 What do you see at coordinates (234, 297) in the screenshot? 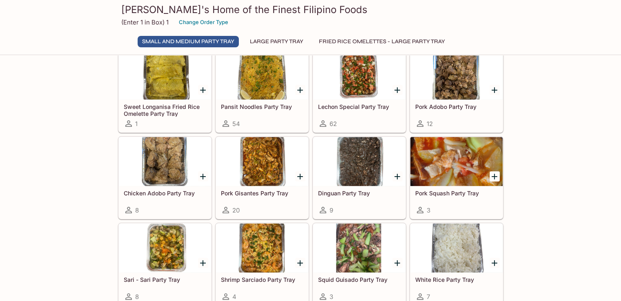
I see `span: 4` at bounding box center [234, 297].